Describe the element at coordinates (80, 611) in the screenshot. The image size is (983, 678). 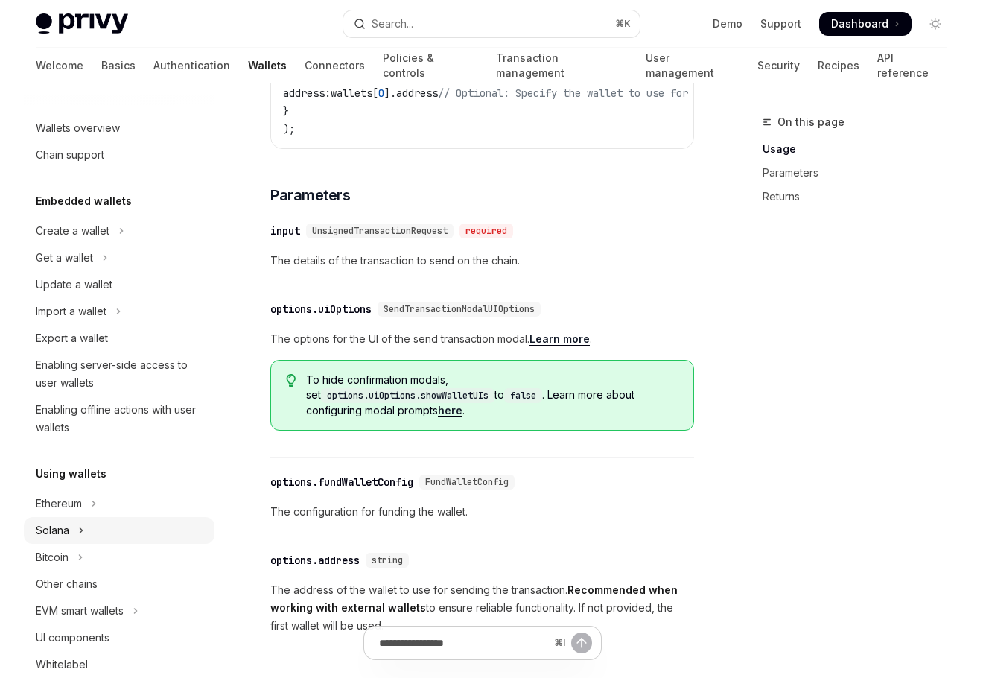
I see `div: EVM smart wallets` at that location.